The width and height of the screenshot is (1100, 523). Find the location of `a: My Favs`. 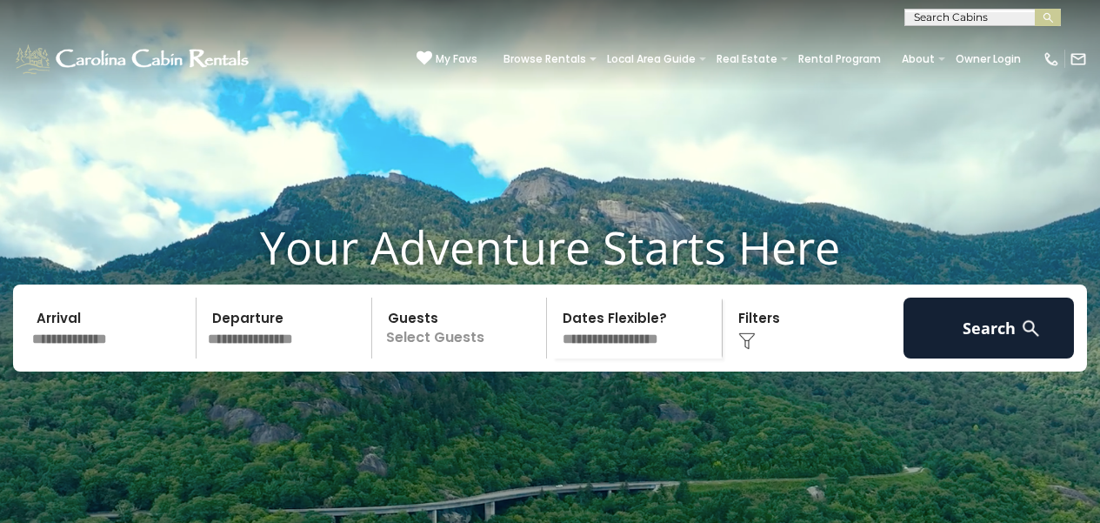

a: My Favs is located at coordinates (447, 59).